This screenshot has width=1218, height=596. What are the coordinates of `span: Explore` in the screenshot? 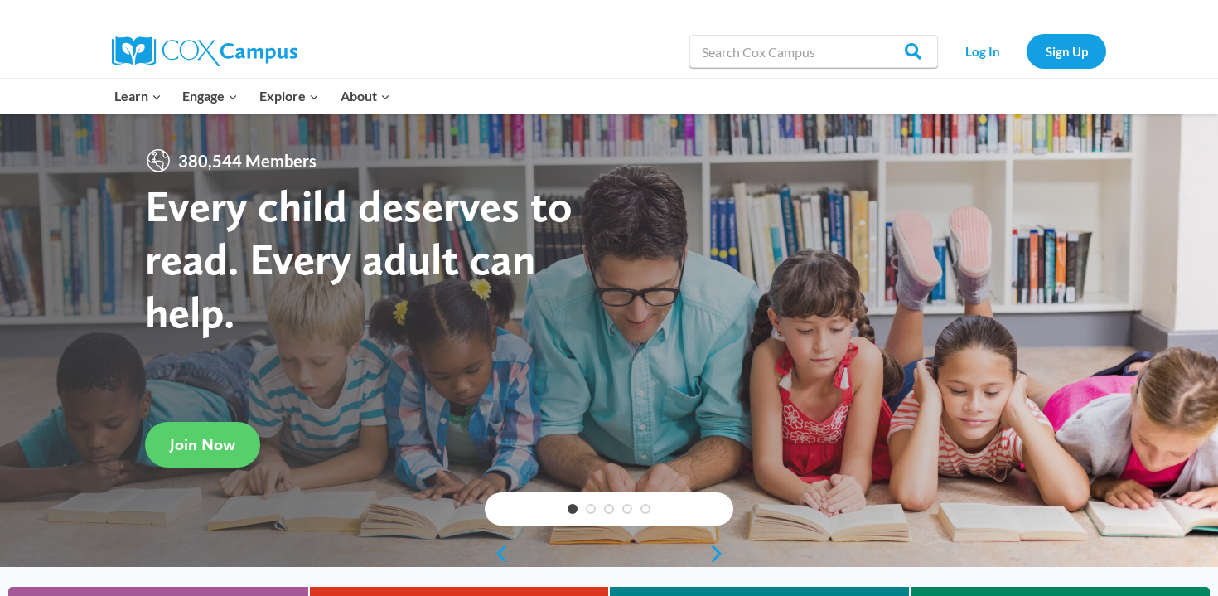 It's located at (289, 96).